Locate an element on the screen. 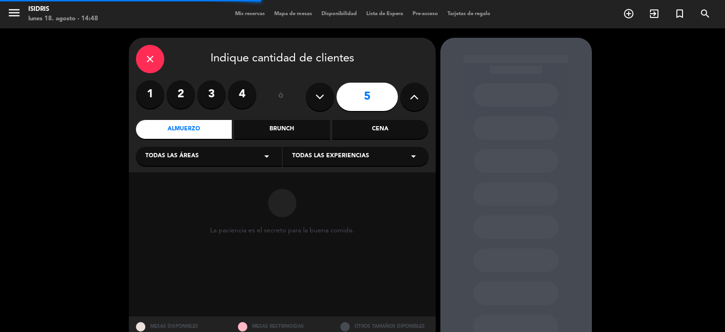 Image resolution: width=725 pixels, height=332 pixels. label: 1 is located at coordinates (150, 94).